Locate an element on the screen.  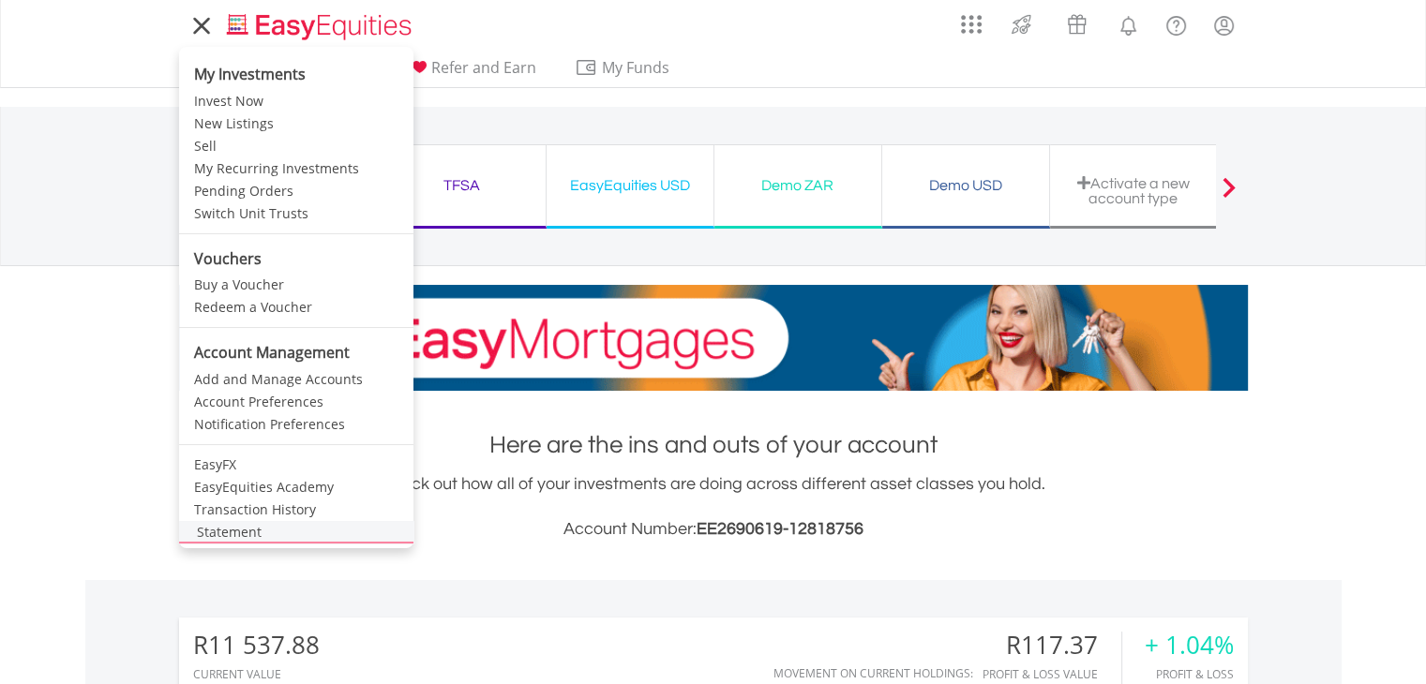
h3: Account Number: is located at coordinates (713, 530).